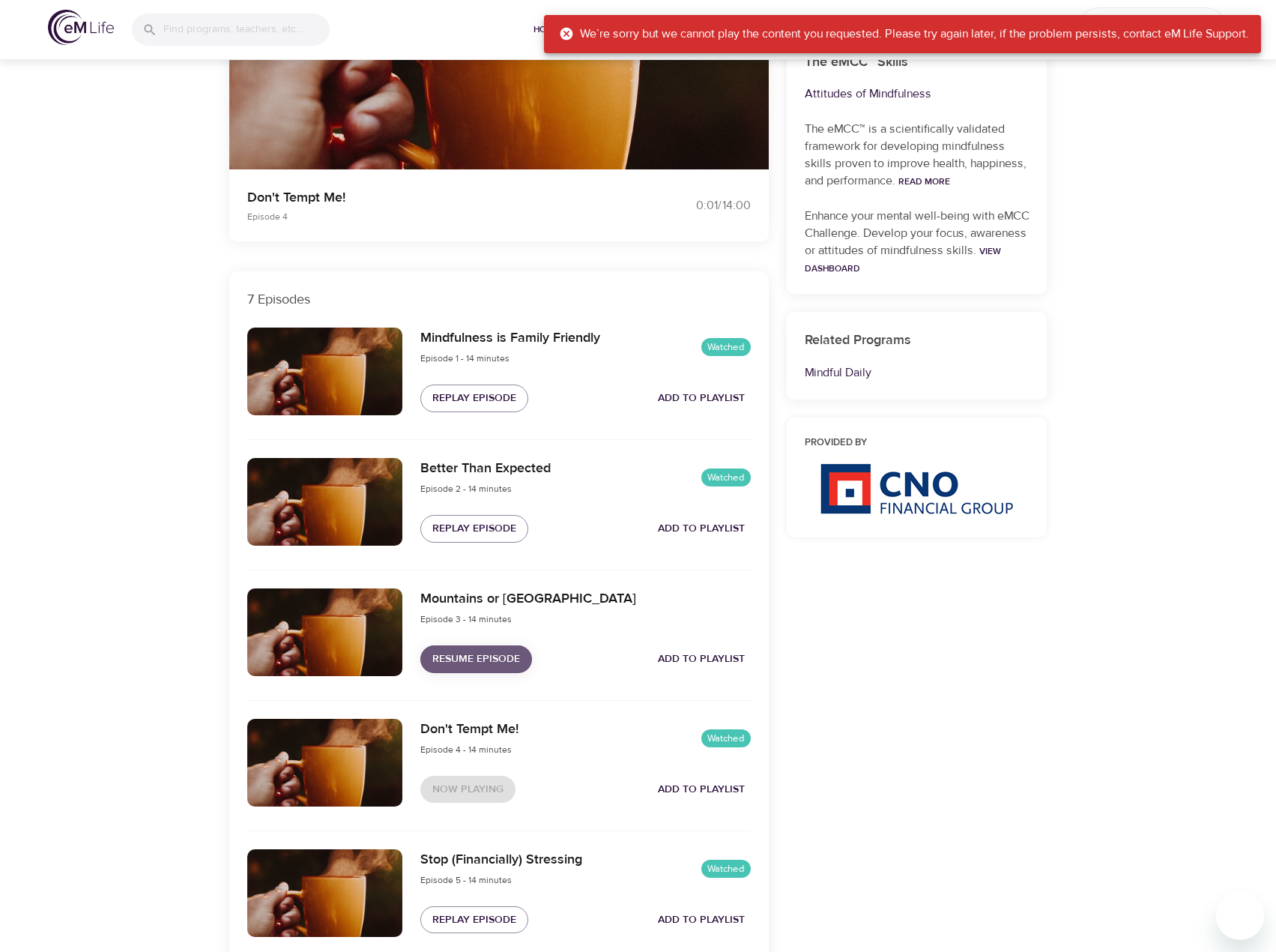 The width and height of the screenshot is (1276, 952). Describe the element at coordinates (501, 859) in the screenshot. I see `h6: Stop (Financially) Stressing` at that location.